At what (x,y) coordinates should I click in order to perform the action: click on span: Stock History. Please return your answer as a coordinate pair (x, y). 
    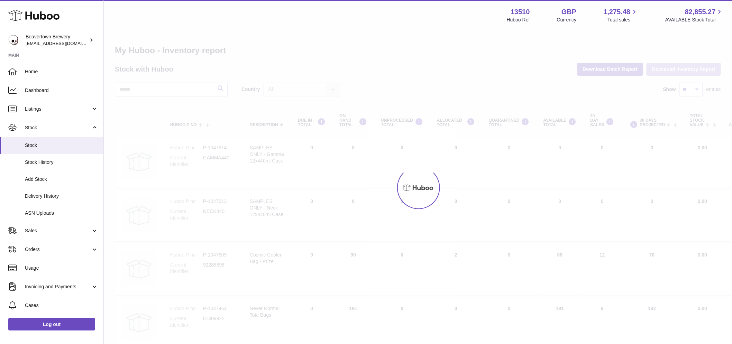
    Looking at the image, I should click on (62, 162).